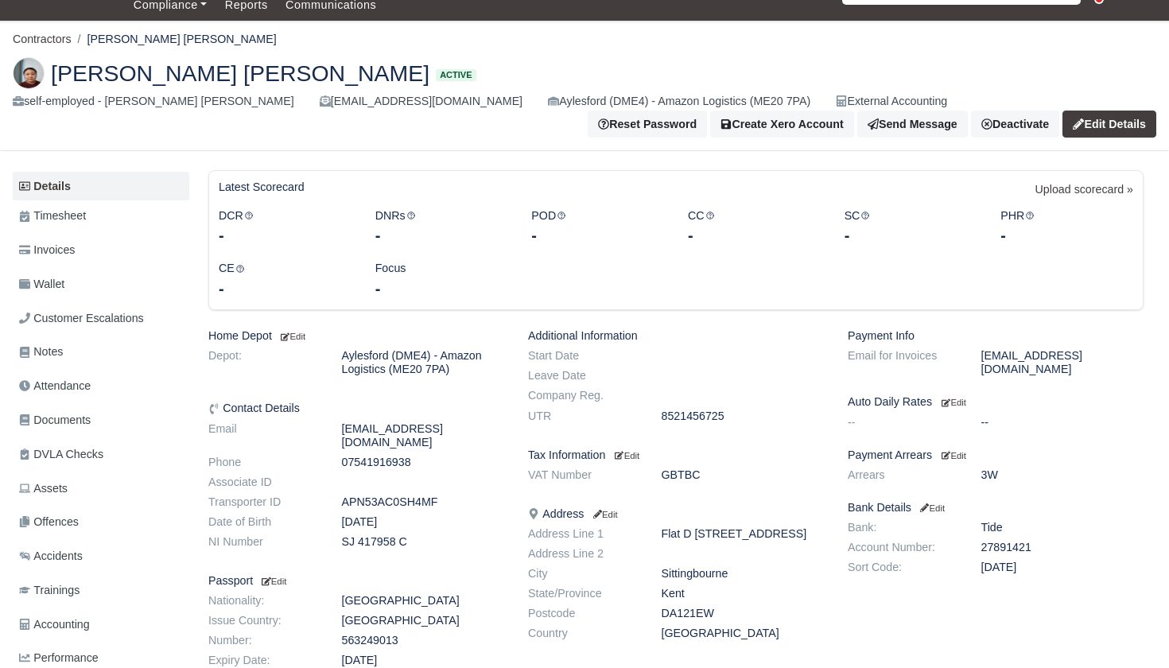  I want to click on dt: Email for Invoices, so click(902, 363).